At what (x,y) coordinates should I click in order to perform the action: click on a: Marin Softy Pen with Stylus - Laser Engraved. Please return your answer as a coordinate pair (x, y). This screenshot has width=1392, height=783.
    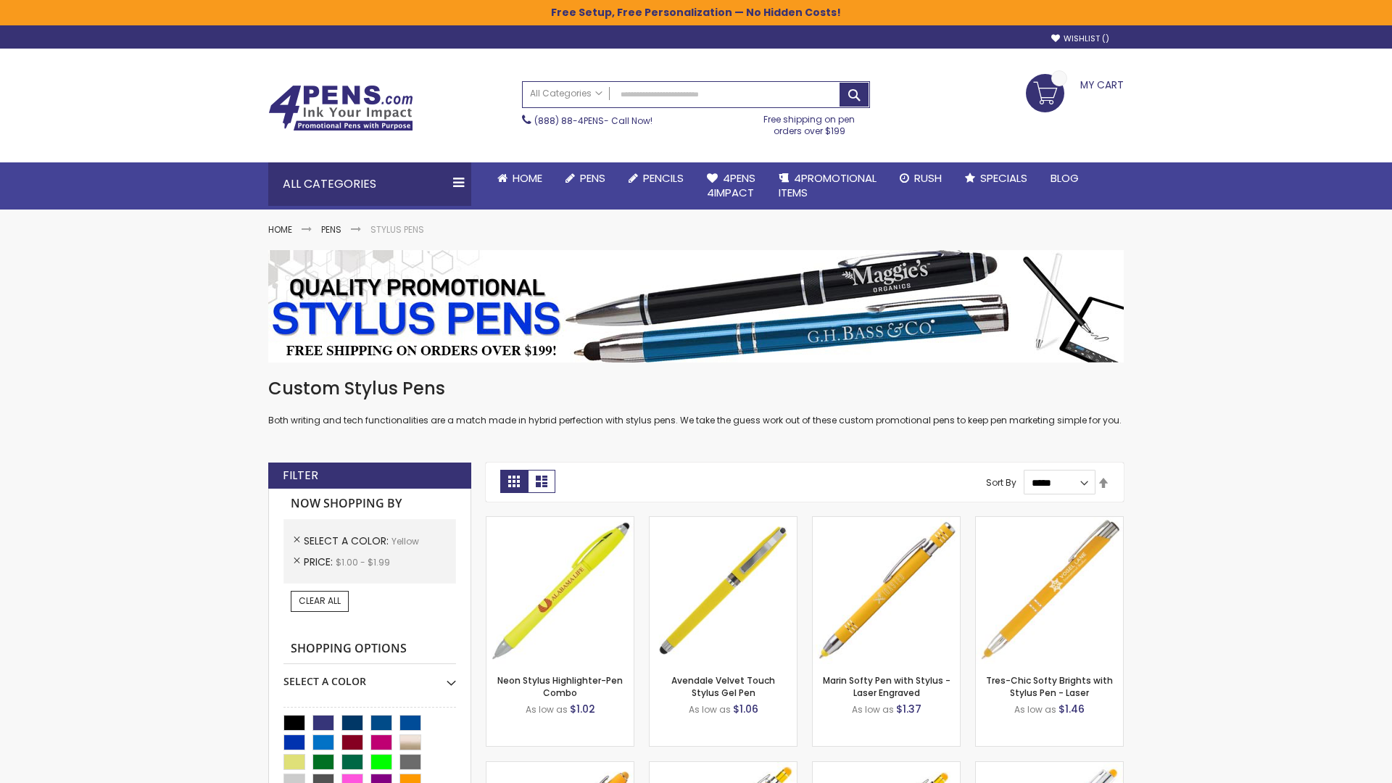
    Looking at the image, I should click on (887, 686).